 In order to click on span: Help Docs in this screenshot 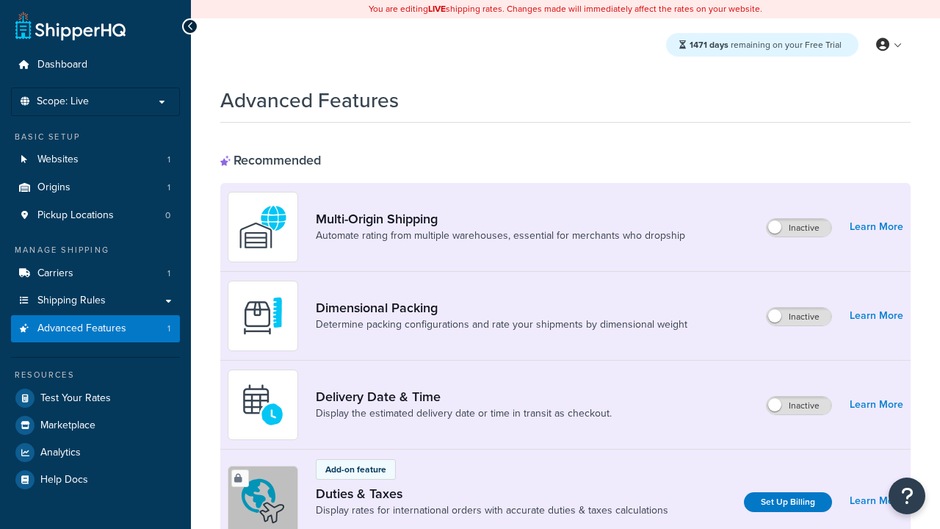, I will do `click(64, 480)`.